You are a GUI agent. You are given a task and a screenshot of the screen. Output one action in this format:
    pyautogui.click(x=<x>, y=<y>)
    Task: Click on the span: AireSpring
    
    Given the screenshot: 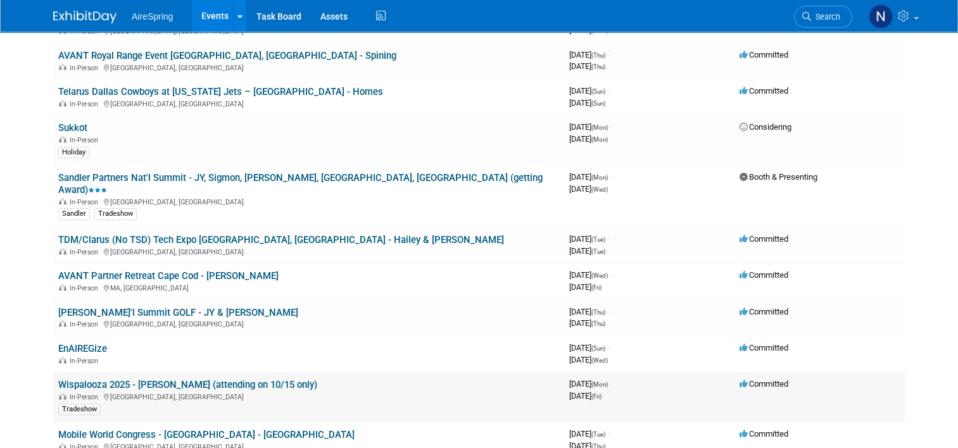 What is the action you would take?
    pyautogui.click(x=152, y=16)
    